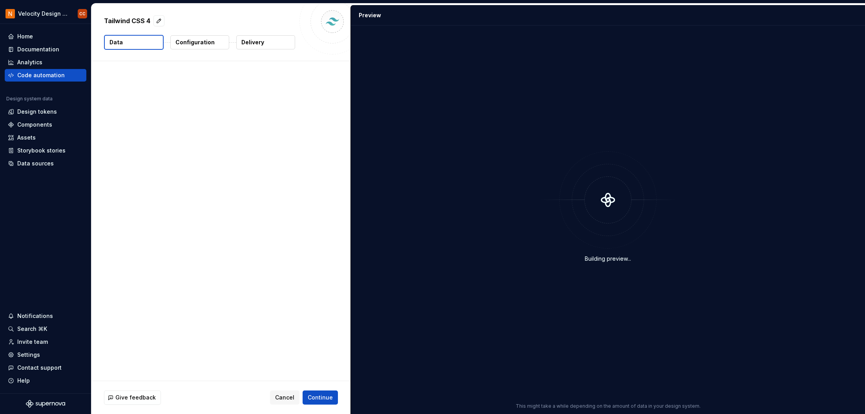 The width and height of the screenshot is (865, 414). I want to click on div: Velocity Design System by NAVEX, so click(43, 14).